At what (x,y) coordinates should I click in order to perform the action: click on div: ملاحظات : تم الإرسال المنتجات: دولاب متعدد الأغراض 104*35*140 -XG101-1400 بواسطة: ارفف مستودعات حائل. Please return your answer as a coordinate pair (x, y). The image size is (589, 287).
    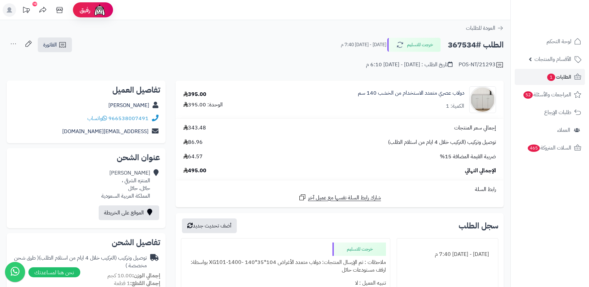
    Looking at the image, I should click on (285, 266).